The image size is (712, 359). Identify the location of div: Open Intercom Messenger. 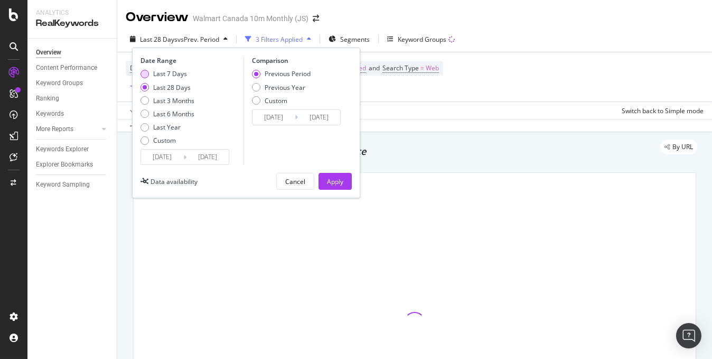
(689, 335).